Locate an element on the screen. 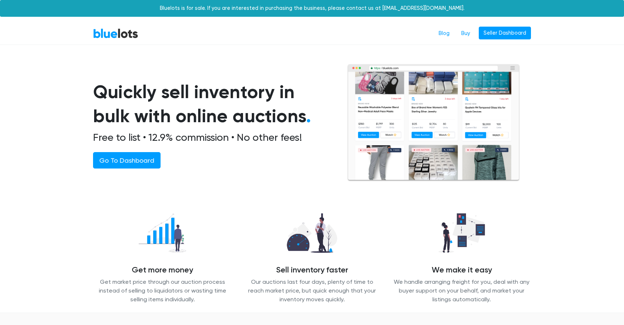  img: sell_faster-bd2504629311caa3513348c509a54ef7601065d855a39eafb26c6393f8aa8a46.png is located at coordinates (312, 233).